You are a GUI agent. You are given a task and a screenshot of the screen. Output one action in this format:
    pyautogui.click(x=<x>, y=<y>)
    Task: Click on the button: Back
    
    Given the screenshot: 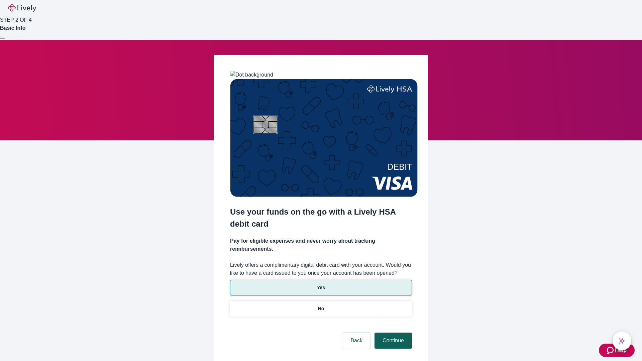 What is the action you would take?
    pyautogui.click(x=356, y=341)
    